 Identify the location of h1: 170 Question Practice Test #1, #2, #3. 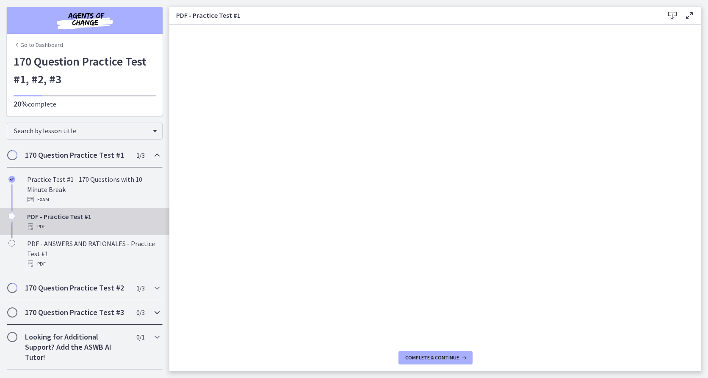
(85, 70).